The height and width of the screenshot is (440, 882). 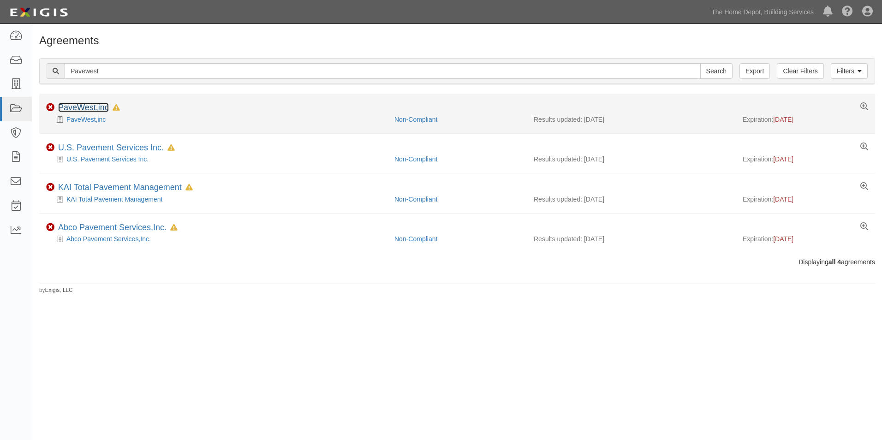 I want to click on i: In Default since 04/26/2024, so click(x=116, y=108).